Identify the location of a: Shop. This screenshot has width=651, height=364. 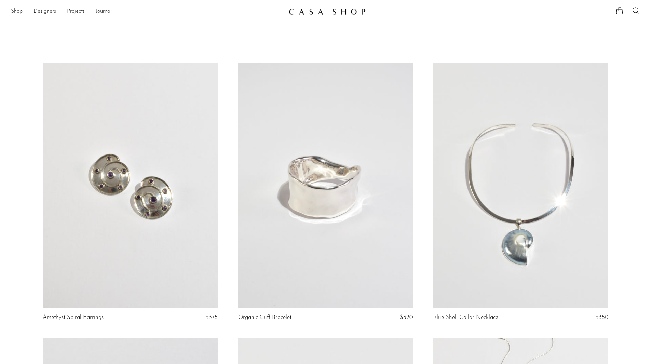
(17, 12).